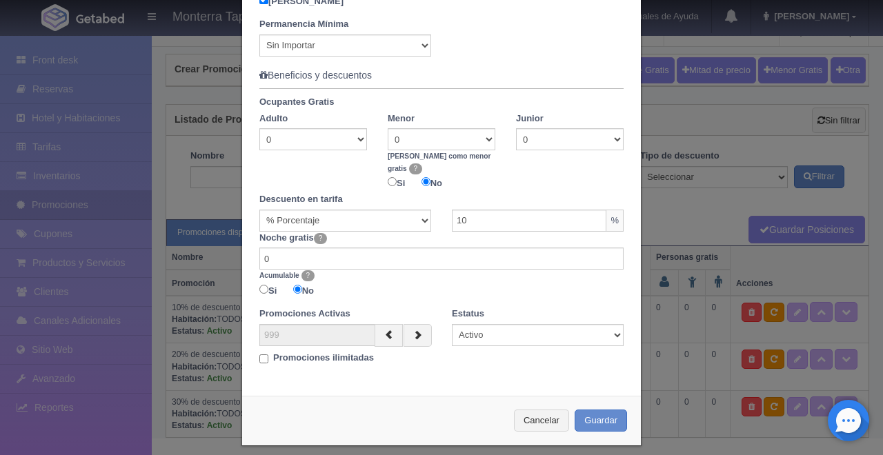  What do you see at coordinates (305, 314) in the screenshot?
I see `label: Promociones Activas` at bounding box center [305, 314].